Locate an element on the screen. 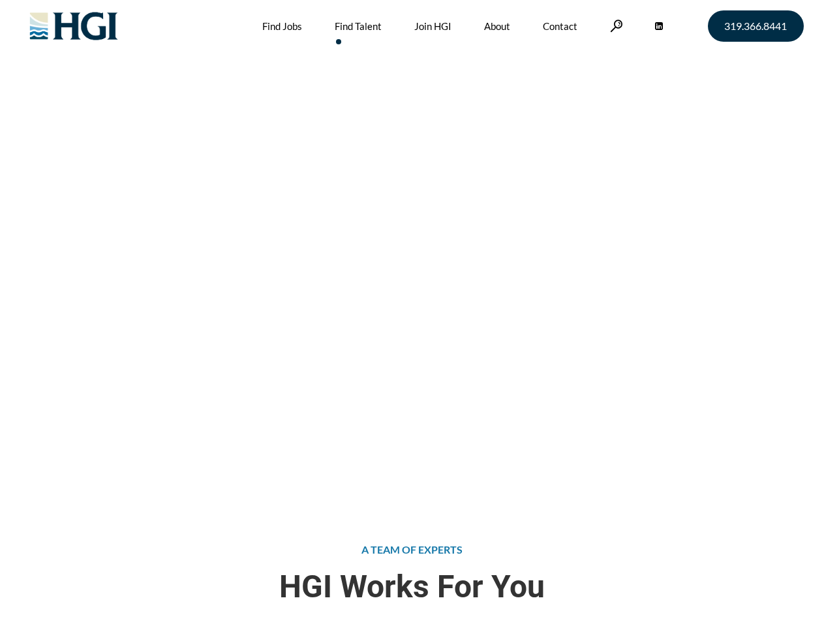 Image resolution: width=824 pixels, height=626 pixels. span: A TEAM OF EXPERTS is located at coordinates (412, 549).